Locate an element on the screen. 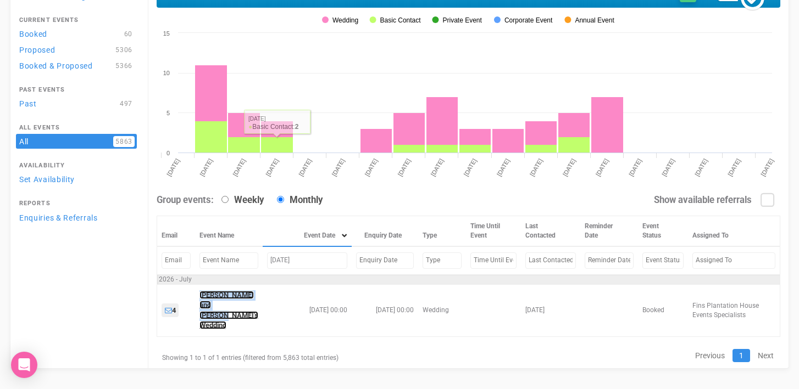  span: 5366 is located at coordinates (124, 66).